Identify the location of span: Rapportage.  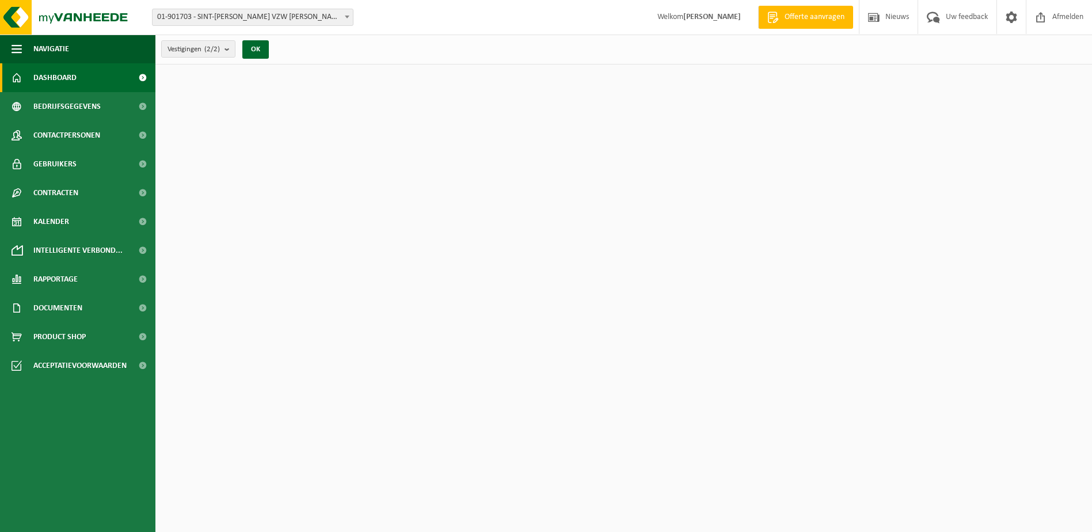
(55, 279).